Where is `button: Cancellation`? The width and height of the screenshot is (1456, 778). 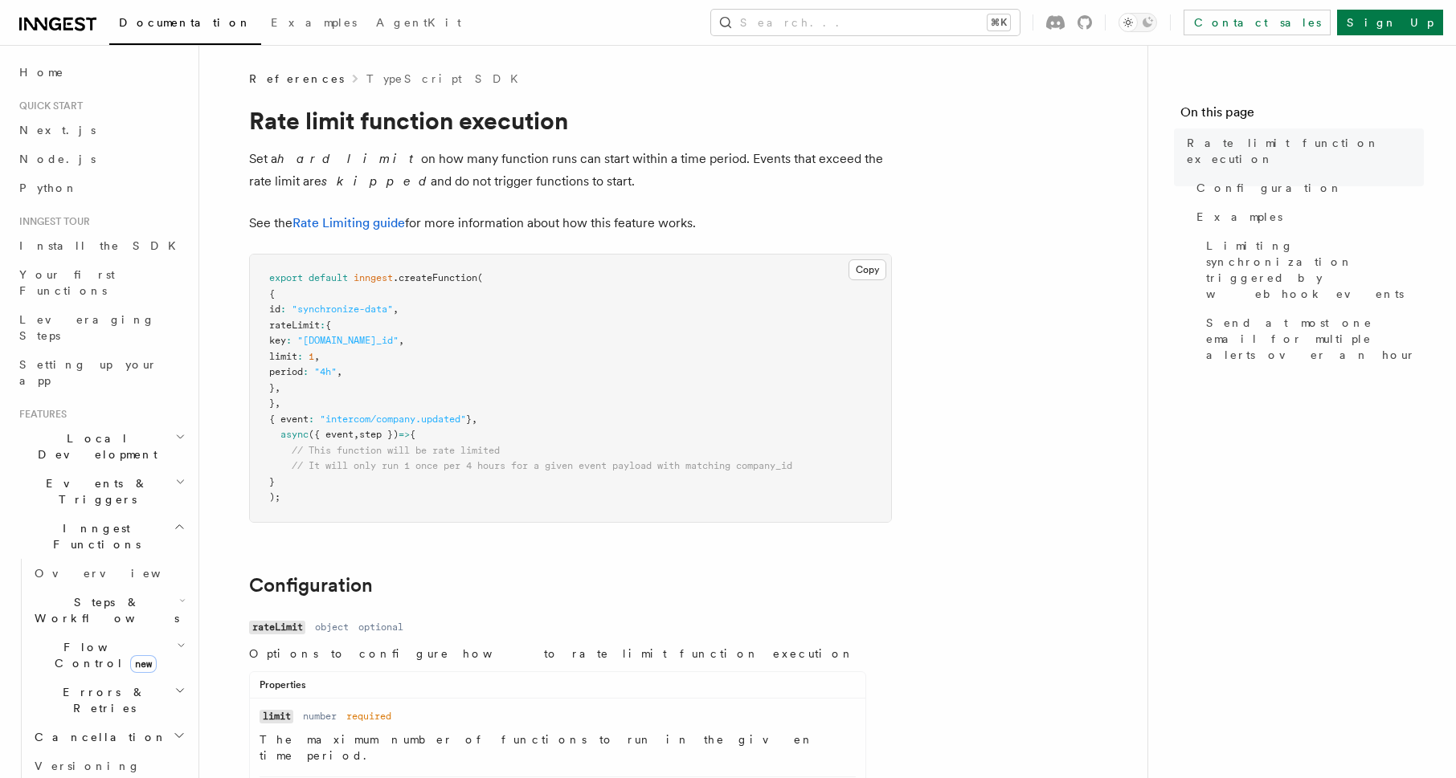 button: Cancellation is located at coordinates (108, 738).